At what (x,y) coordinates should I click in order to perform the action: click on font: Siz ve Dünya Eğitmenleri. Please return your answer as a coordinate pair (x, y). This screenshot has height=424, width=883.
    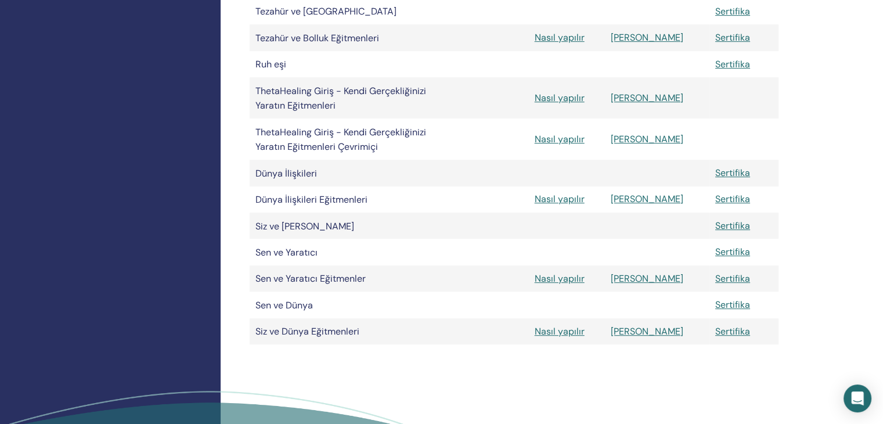
    Looking at the image, I should click on (307, 331).